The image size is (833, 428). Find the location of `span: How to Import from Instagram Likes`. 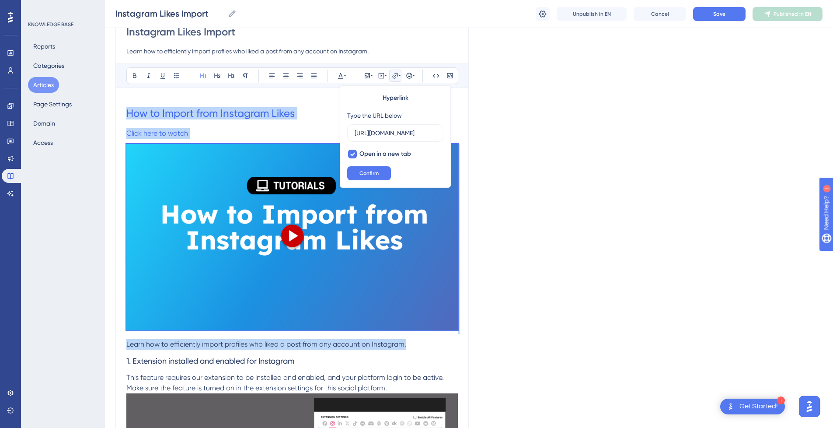

span: How to Import from Instagram Likes is located at coordinates (210, 113).